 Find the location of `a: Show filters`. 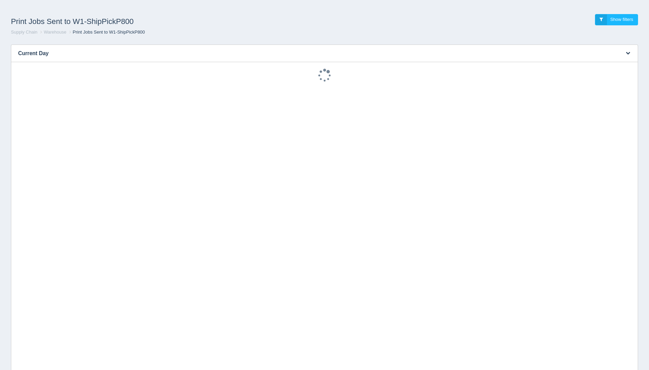

a: Show filters is located at coordinates (617, 20).